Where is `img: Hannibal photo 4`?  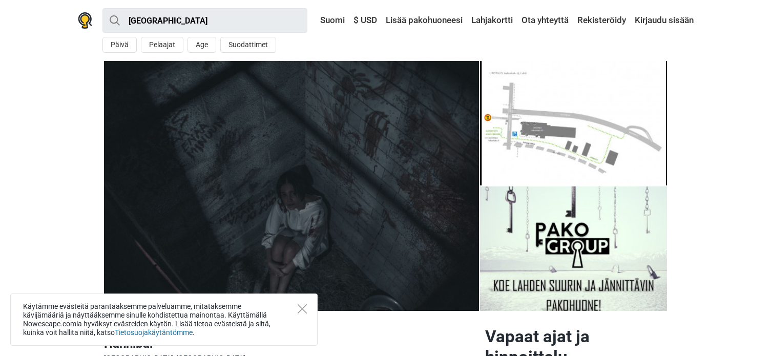 img: Hannibal photo 4 is located at coordinates (574, 123).